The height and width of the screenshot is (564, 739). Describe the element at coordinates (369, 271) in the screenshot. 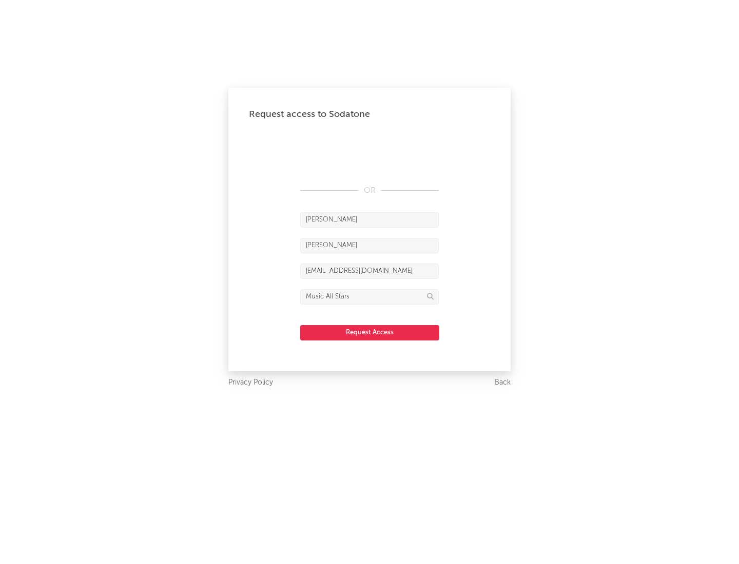

I see `input: Email` at that location.